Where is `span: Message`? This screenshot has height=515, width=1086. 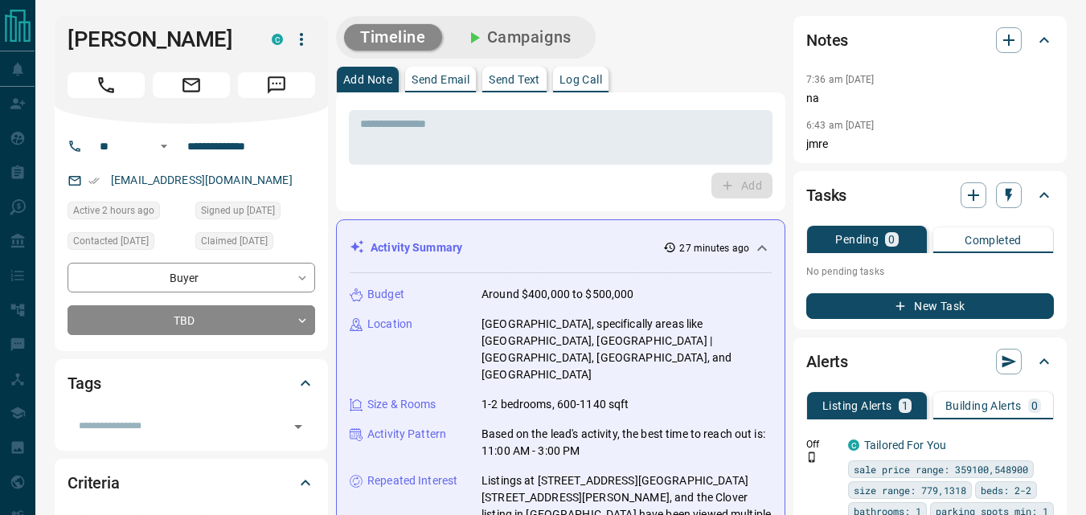
span: Message is located at coordinates (277, 85).